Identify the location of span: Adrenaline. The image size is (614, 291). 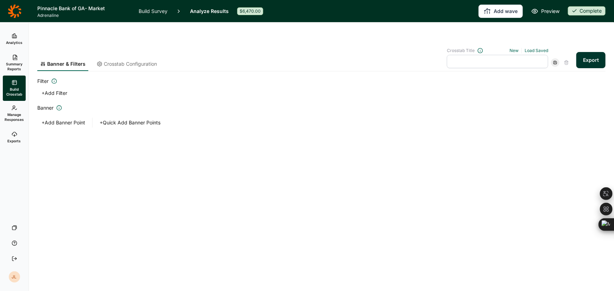
(84, 15).